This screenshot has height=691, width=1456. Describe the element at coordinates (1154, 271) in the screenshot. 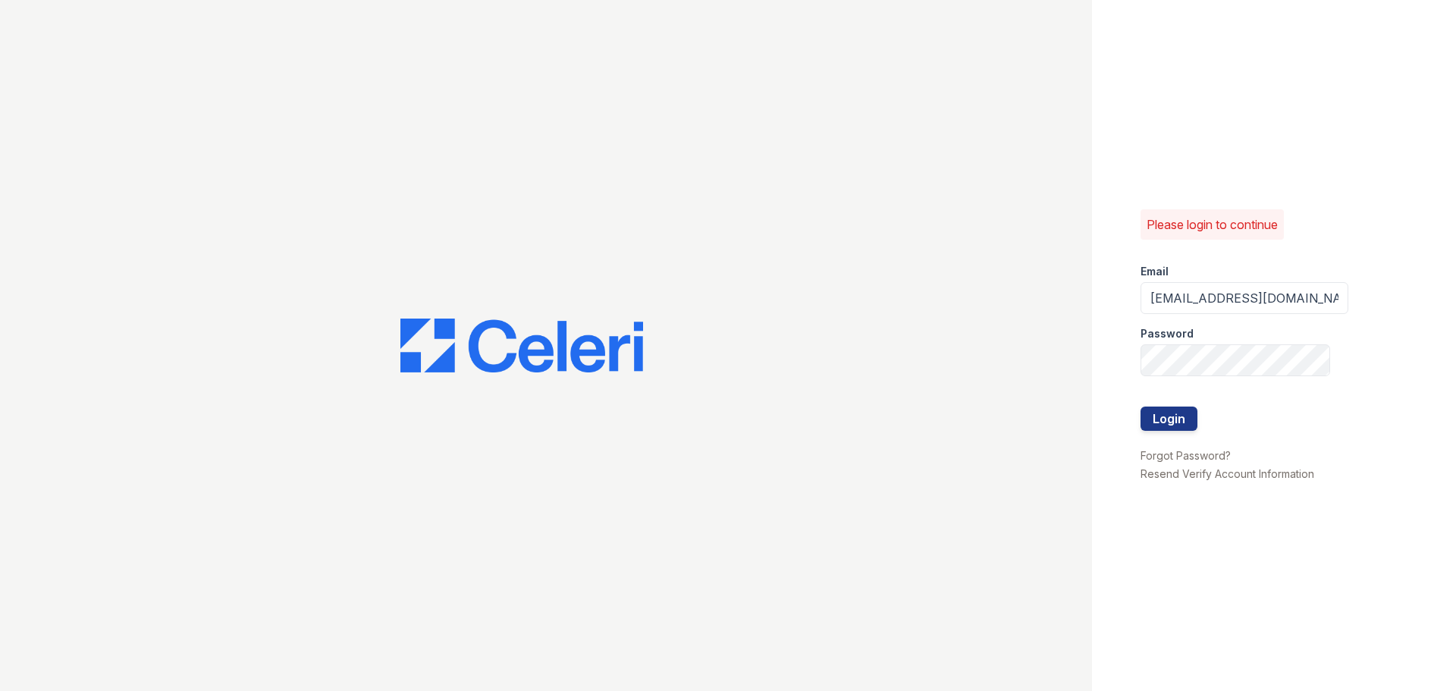

I see `label: Email` at that location.